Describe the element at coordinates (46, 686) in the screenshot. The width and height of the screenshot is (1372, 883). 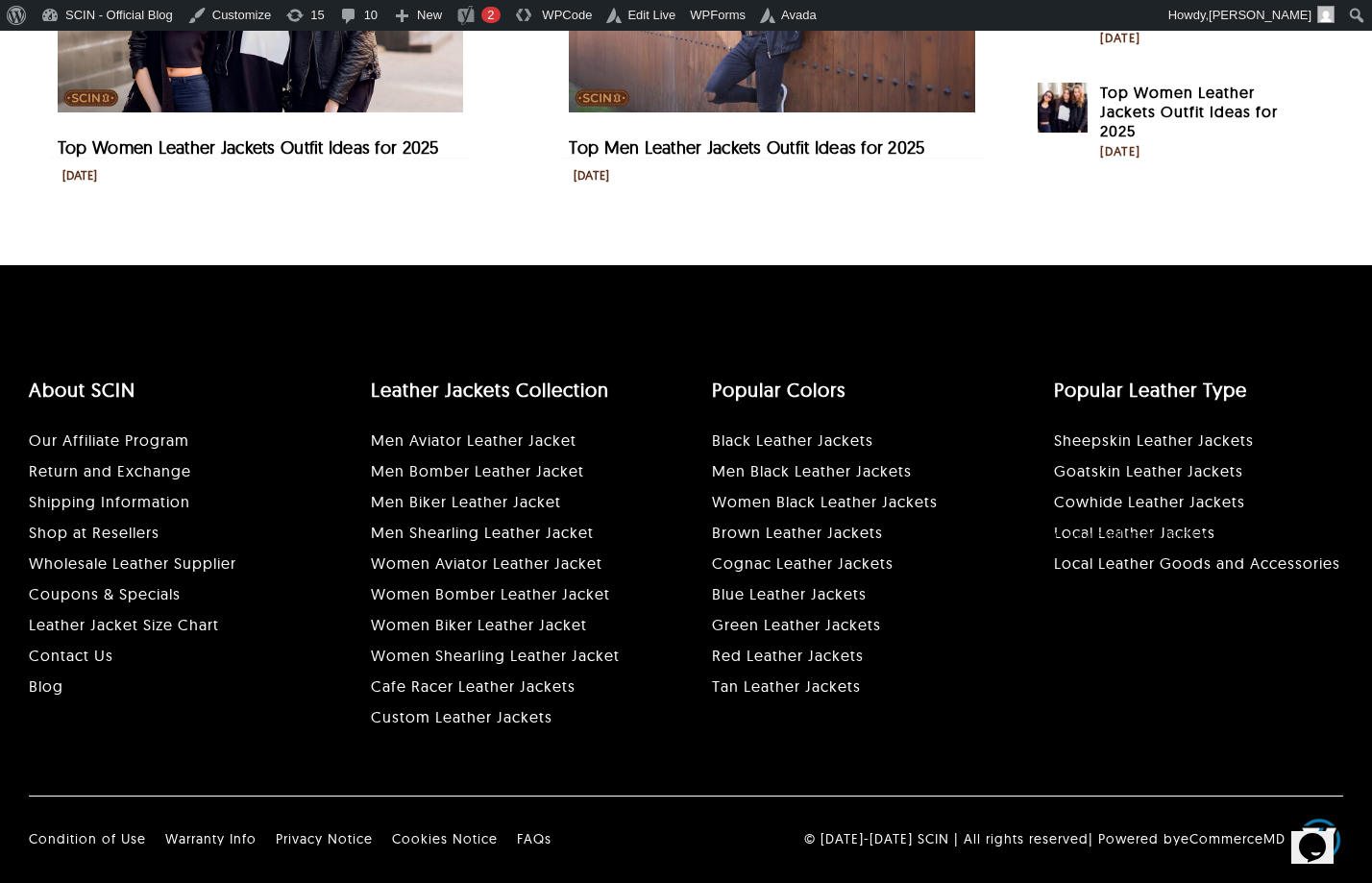
I see `a: Blog` at that location.